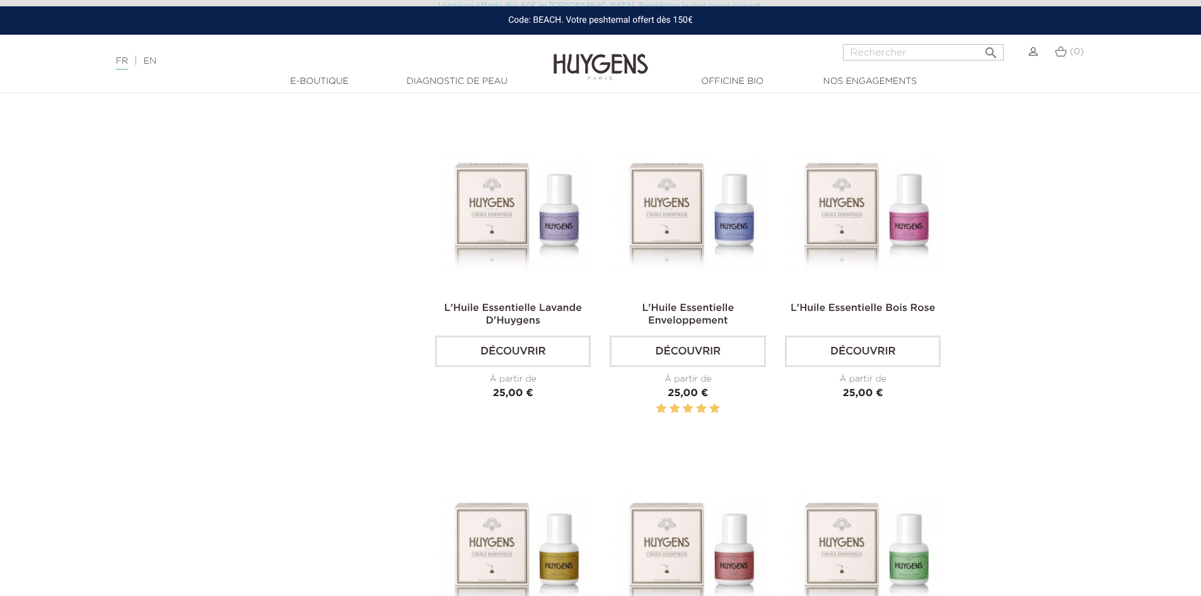 The image size is (1201, 596). Describe the element at coordinates (688, 409) in the screenshot. I see `label: 3` at that location.